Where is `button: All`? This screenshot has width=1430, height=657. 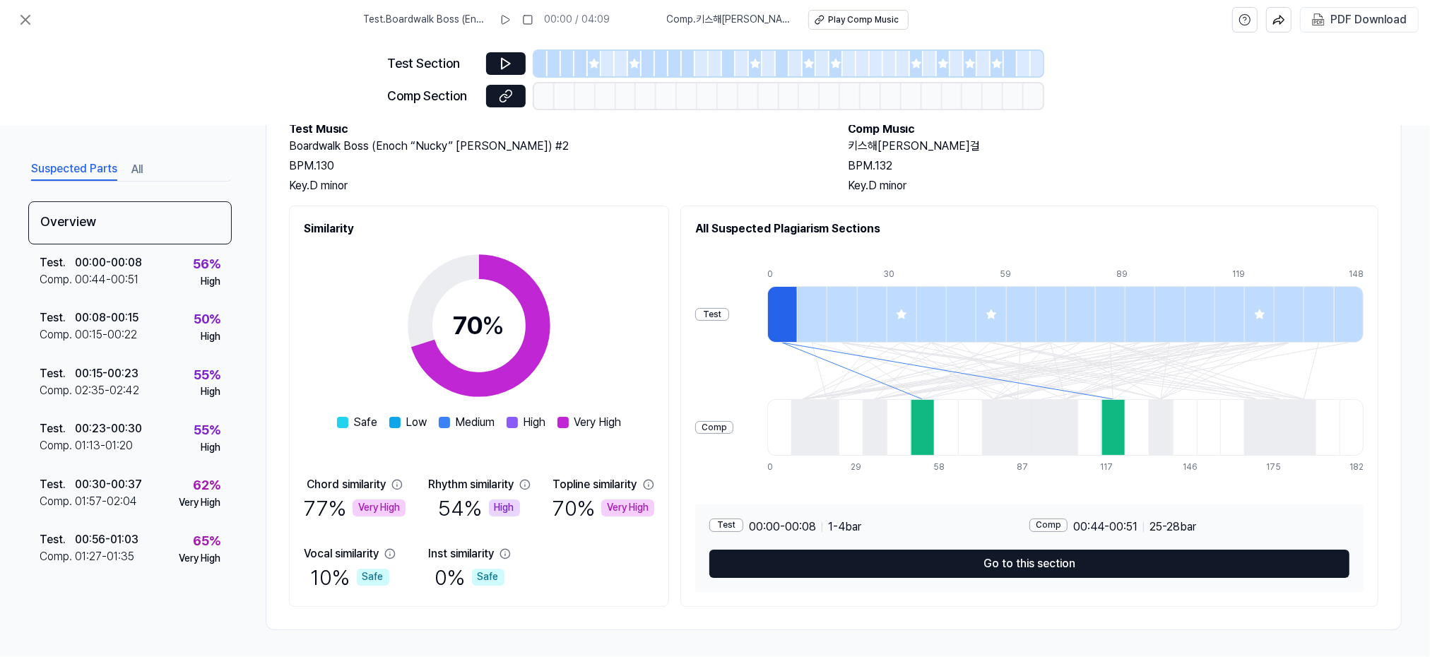
button: All is located at coordinates (137, 170).